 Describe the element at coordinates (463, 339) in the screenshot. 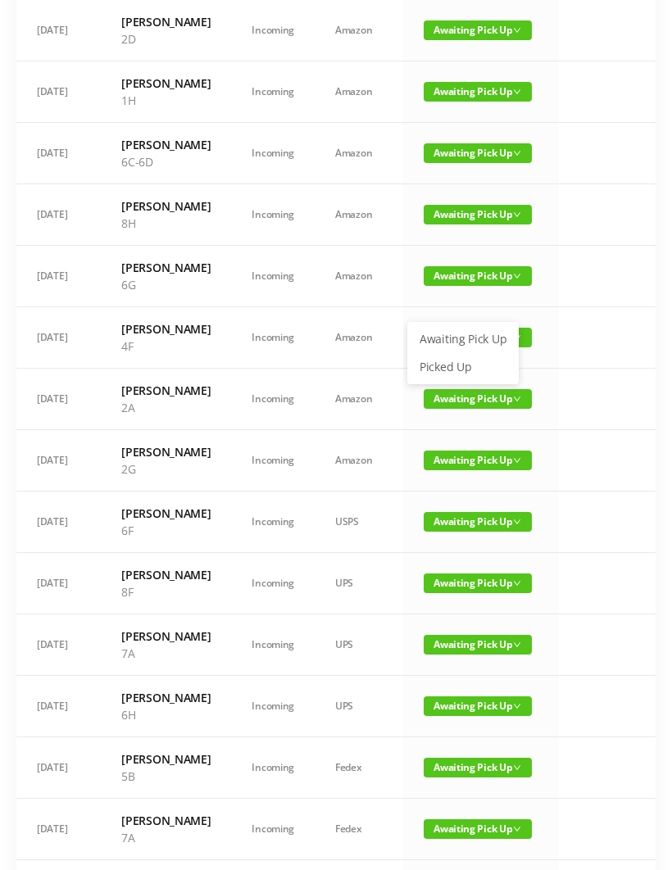

I see `a: Awaiting Pick Up` at that location.